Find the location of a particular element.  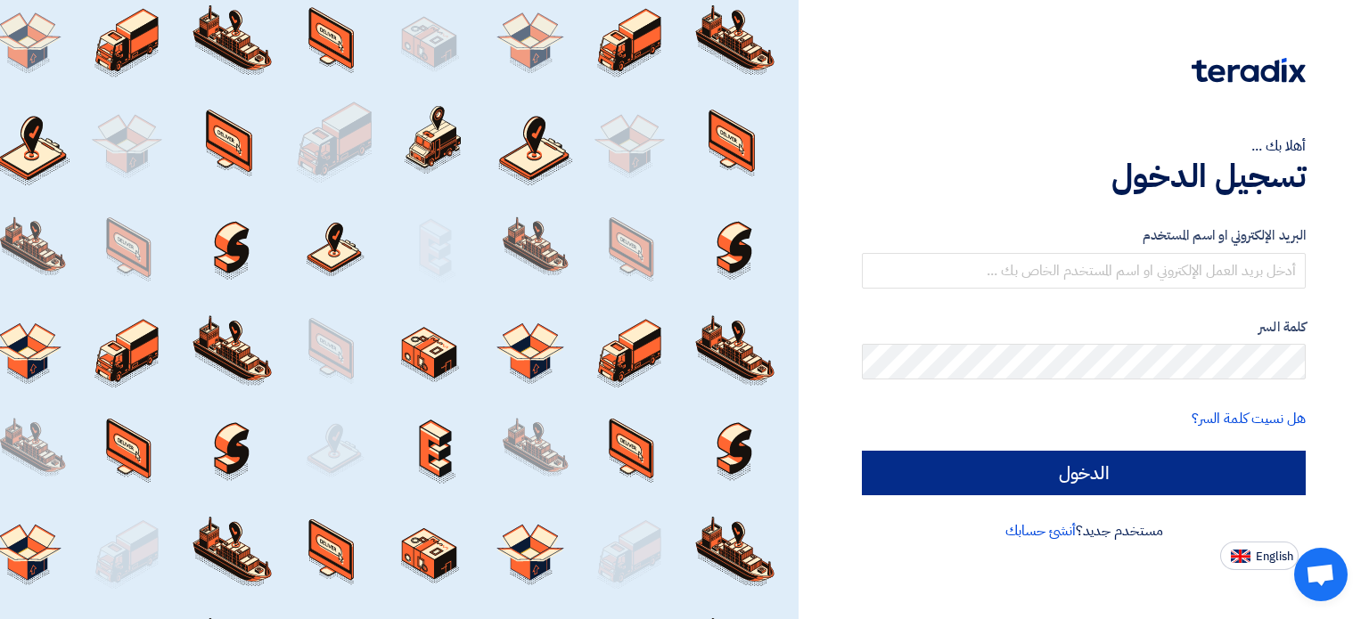

div: مستخدم جديد؟ is located at coordinates (1084, 531).